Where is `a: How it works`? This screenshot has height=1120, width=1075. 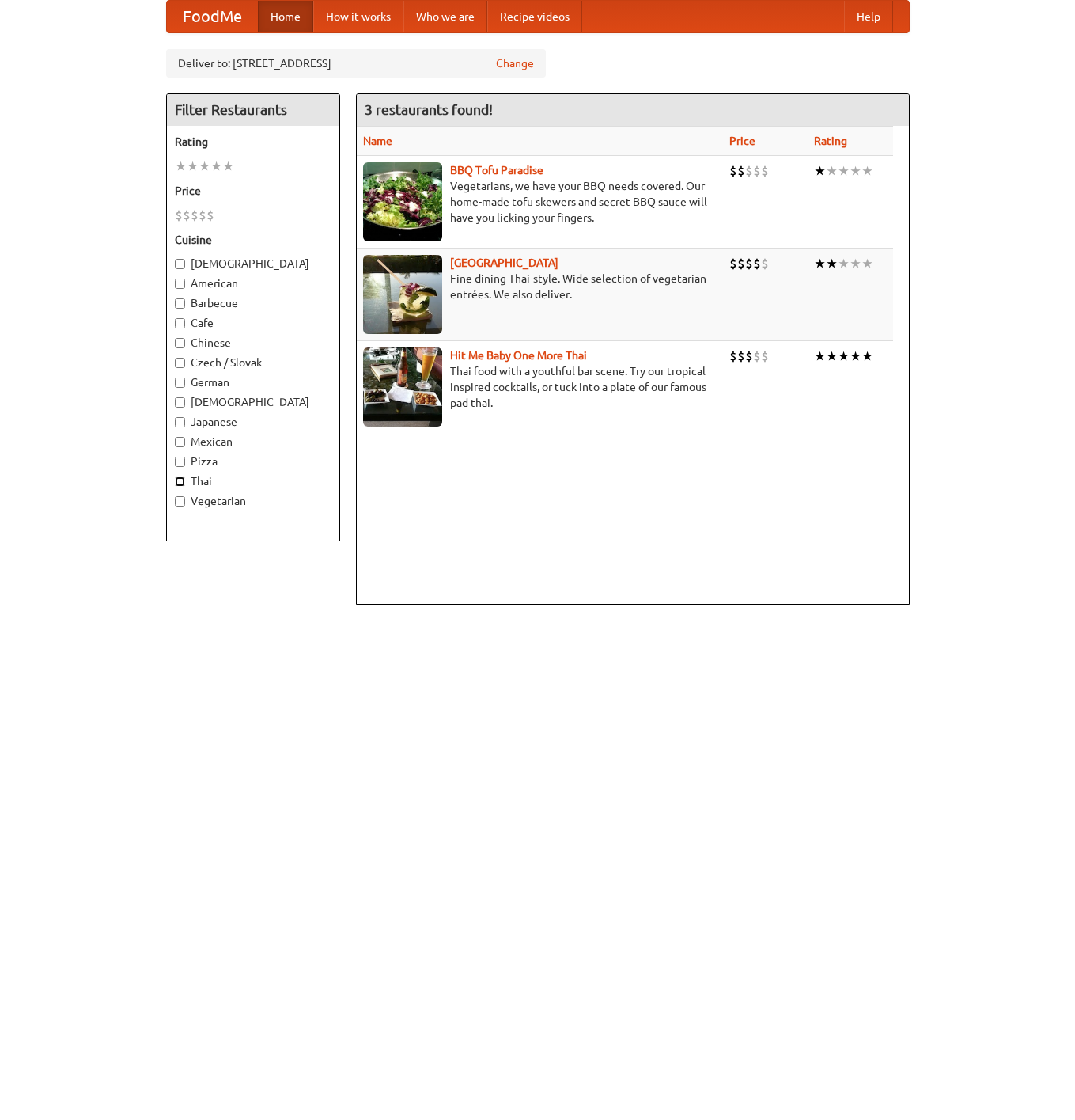 a: How it works is located at coordinates (359, 16).